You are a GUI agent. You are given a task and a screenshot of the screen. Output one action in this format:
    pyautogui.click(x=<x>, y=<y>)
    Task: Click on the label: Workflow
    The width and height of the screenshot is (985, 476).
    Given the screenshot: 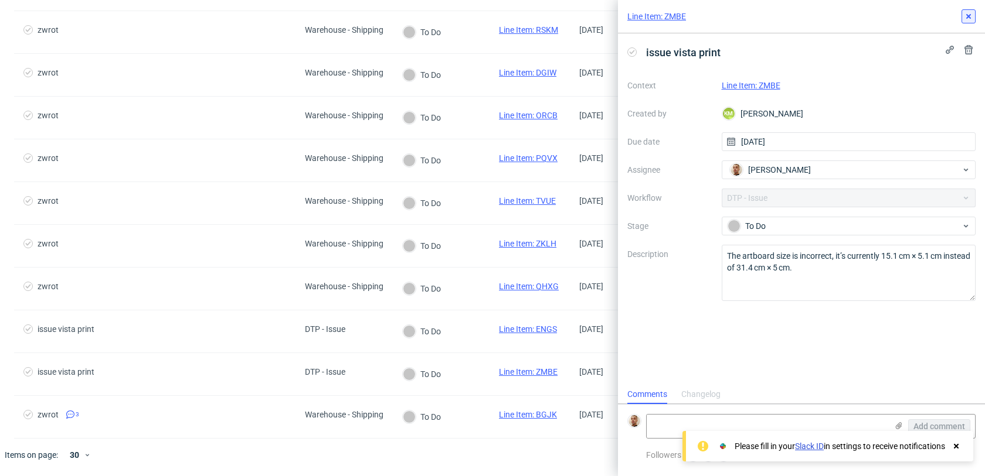 What is the action you would take?
    pyautogui.click(x=669, y=198)
    